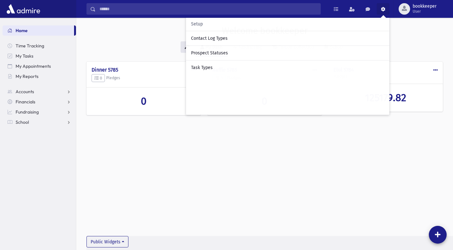 The width and height of the screenshot is (453, 250). I want to click on span: Financials, so click(25, 102).